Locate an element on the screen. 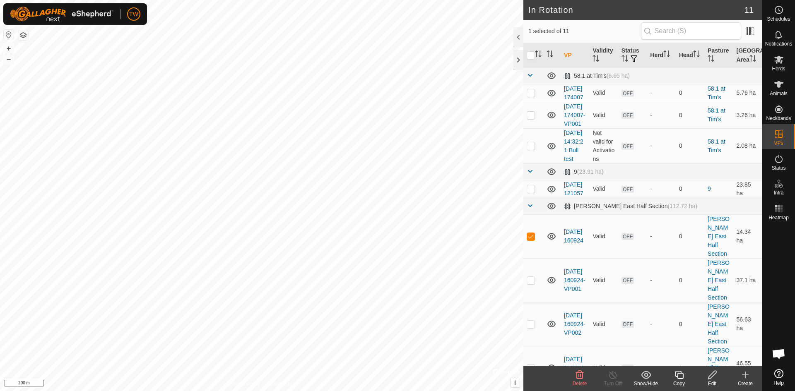  span: Heatmap is located at coordinates (779, 218).